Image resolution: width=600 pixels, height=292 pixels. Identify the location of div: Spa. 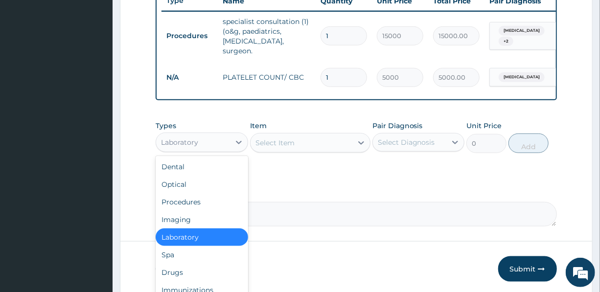
(202, 255).